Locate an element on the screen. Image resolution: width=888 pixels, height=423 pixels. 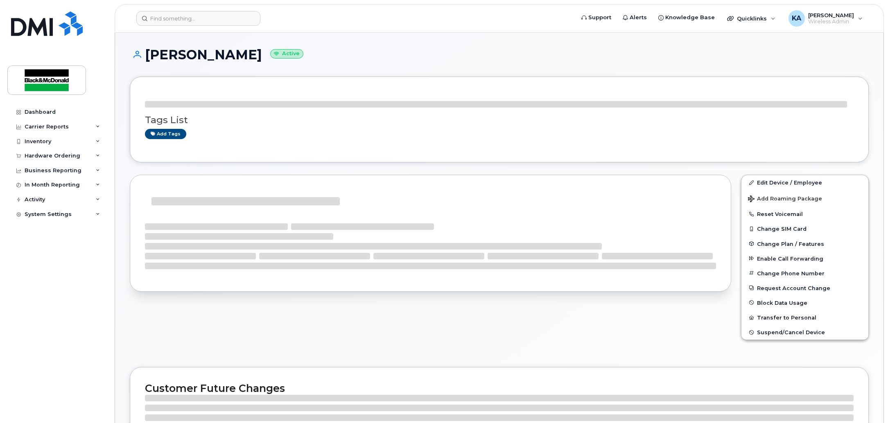
span: Change Plan / Features is located at coordinates (790, 243).